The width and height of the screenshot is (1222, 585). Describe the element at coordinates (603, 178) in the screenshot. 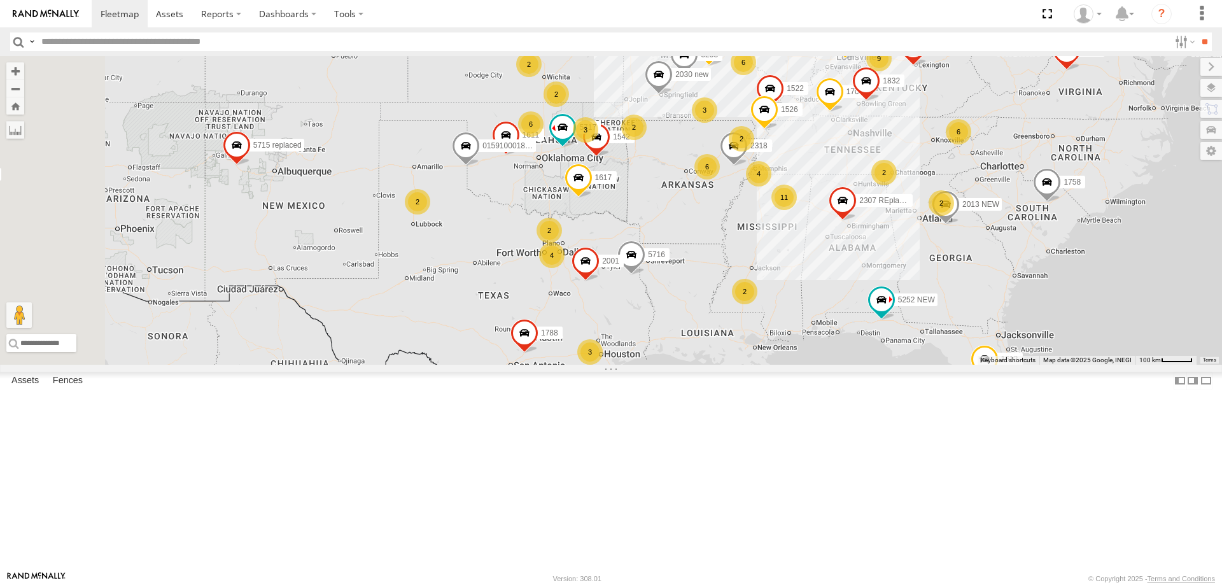

I see `span: 1617` at that location.